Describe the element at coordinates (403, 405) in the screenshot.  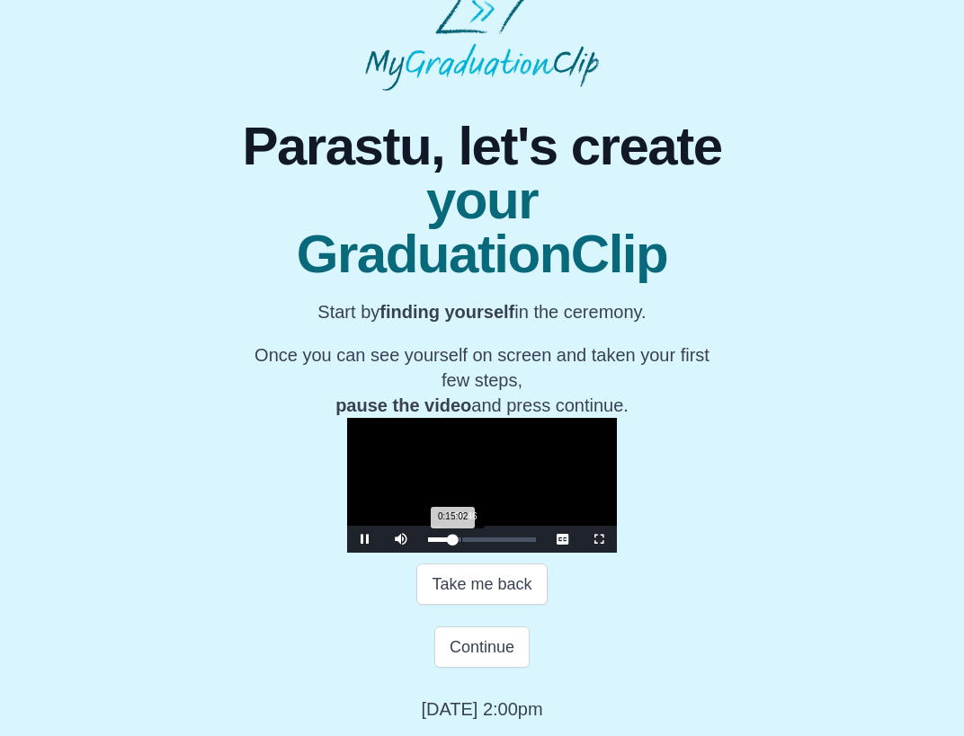
I see `b: pause the video` at that location.